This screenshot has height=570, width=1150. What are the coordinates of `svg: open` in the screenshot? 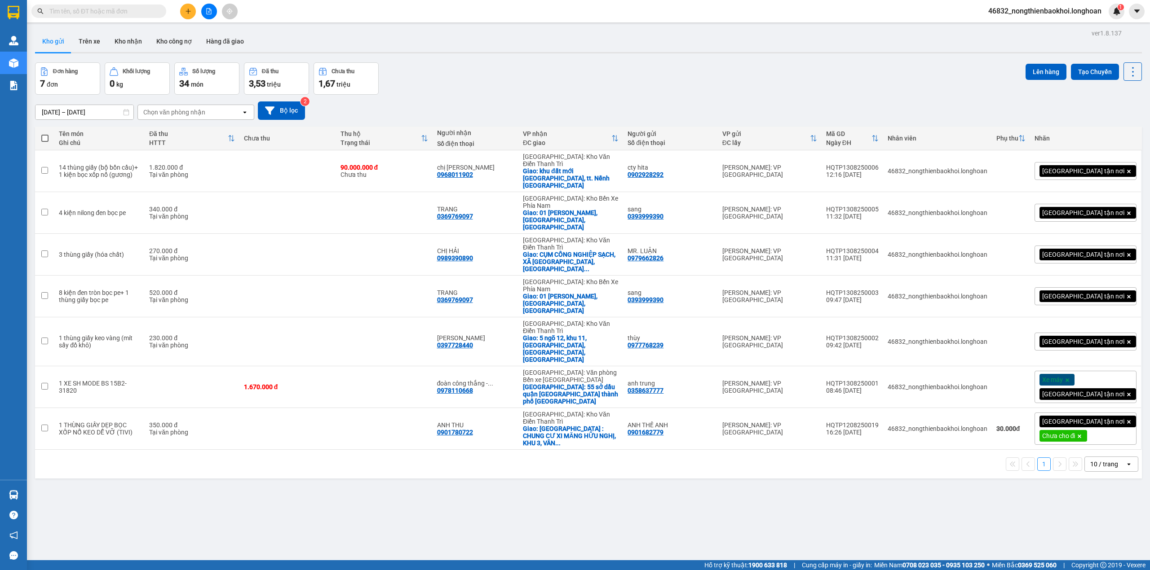 It's located at (1129, 464).